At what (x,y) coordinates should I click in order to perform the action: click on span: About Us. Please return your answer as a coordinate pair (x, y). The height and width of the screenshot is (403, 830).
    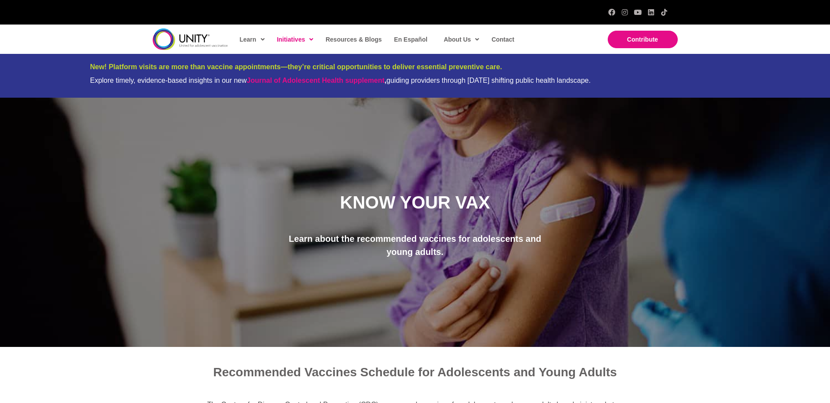
    Looking at the image, I should click on (461, 39).